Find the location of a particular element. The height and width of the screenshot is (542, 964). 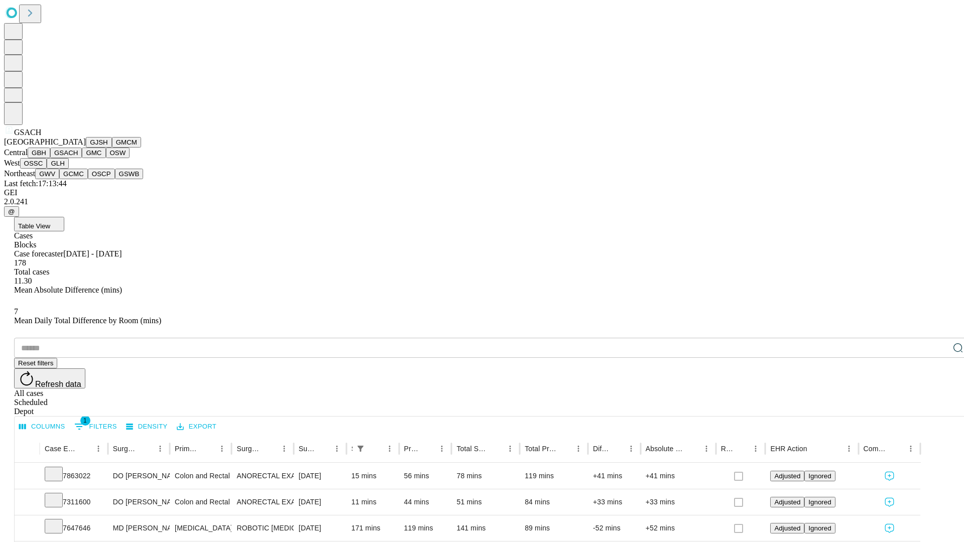

div: 84 mins is located at coordinates (554, 502).